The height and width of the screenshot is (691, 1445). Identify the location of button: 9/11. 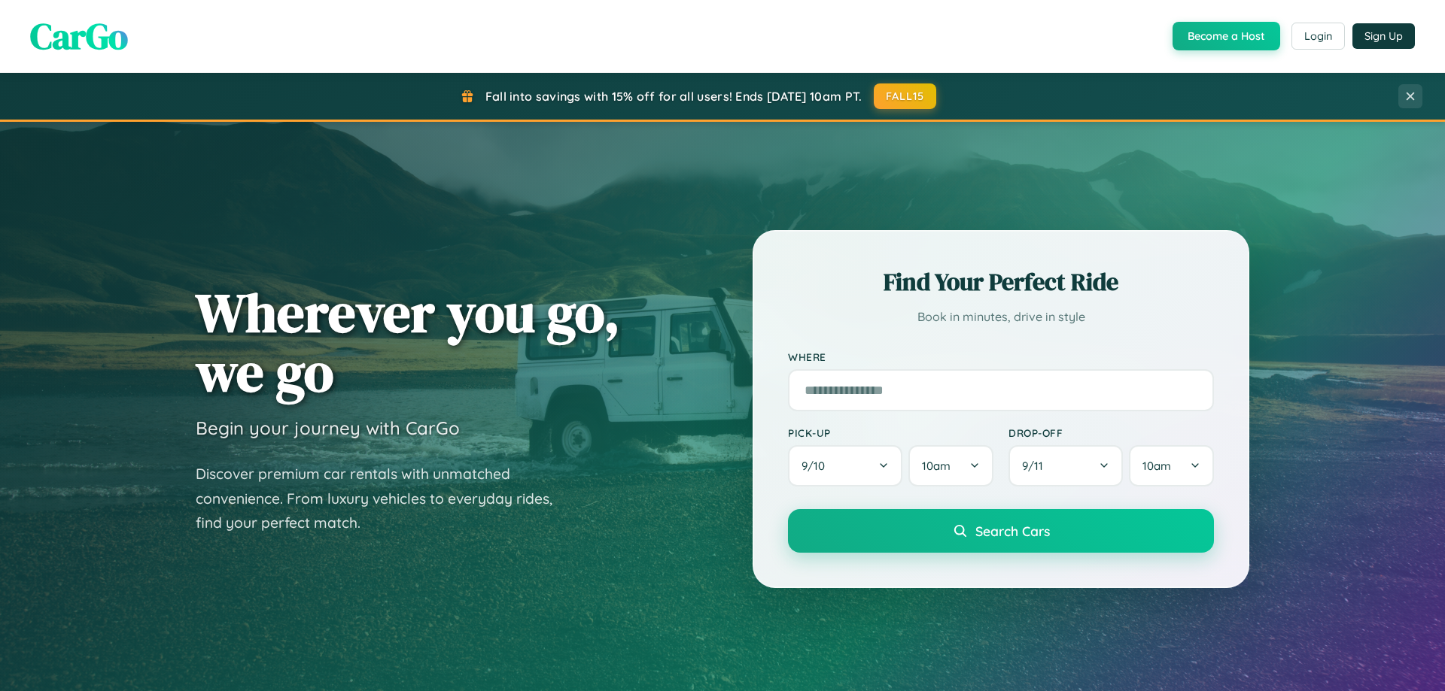
(1065, 466).